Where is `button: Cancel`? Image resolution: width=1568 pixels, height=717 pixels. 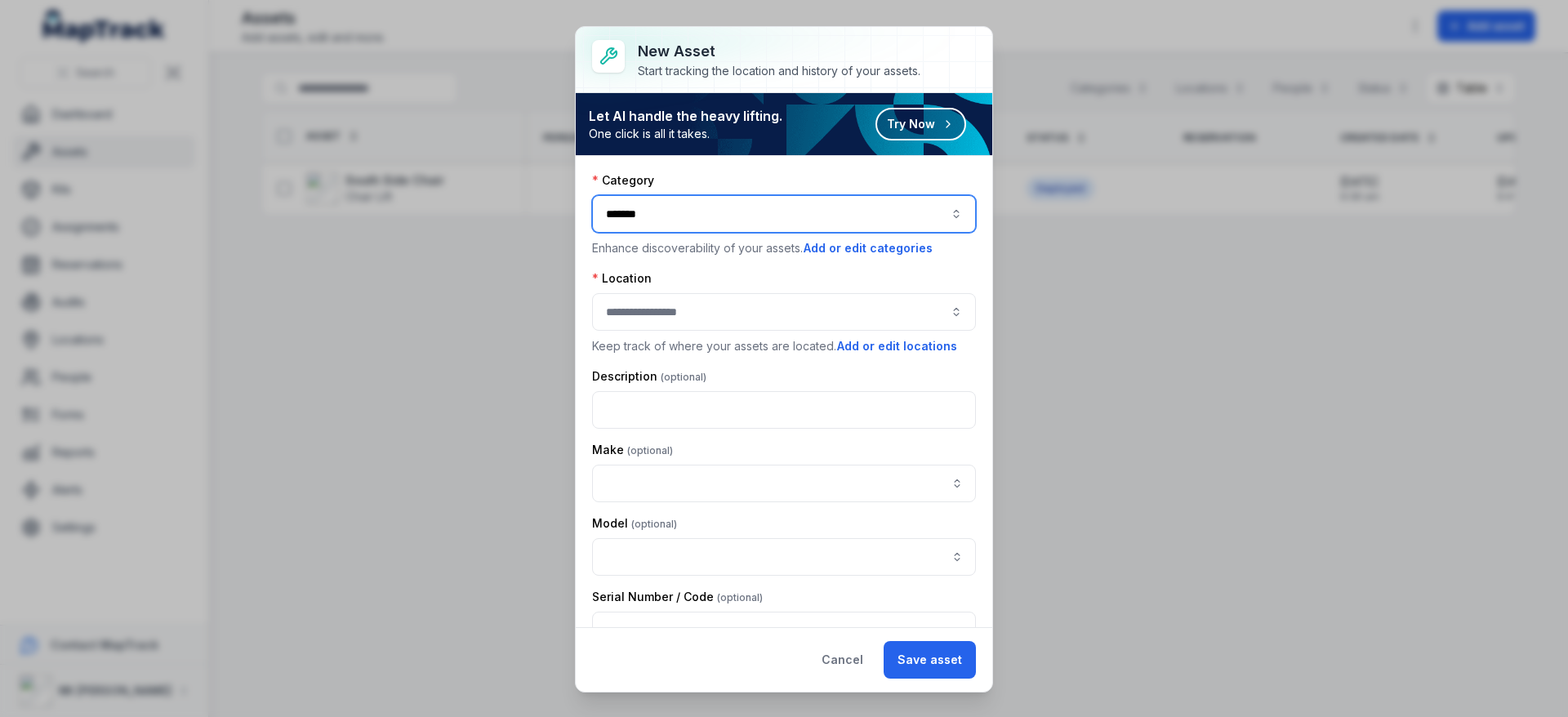
button: Cancel is located at coordinates (842, 660).